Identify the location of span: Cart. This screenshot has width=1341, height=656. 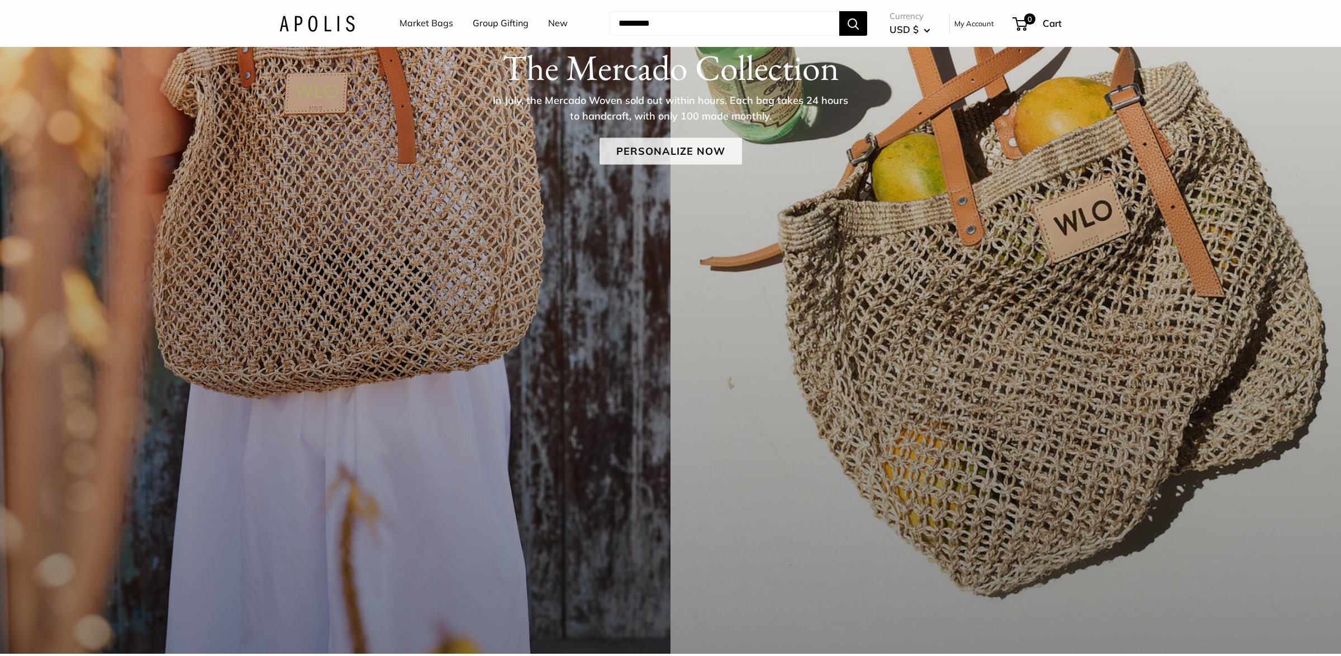
(1052, 23).